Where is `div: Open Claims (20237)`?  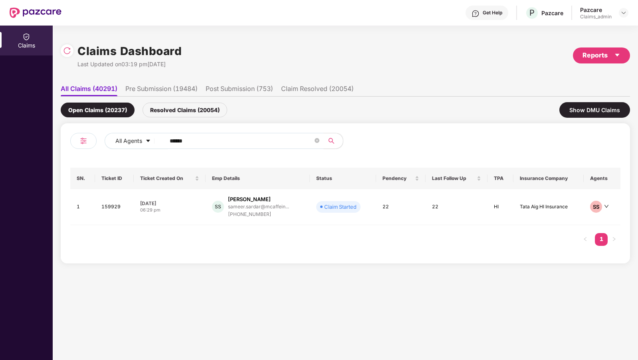 div: Open Claims (20237) is located at coordinates (97, 110).